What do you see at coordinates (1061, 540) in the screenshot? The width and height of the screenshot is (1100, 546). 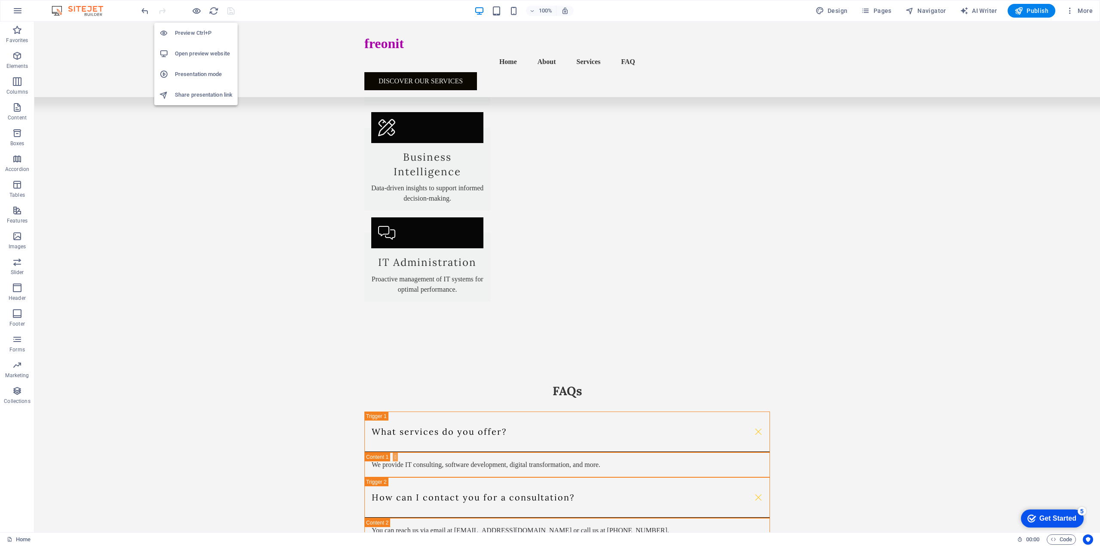 I see `span: Code` at bounding box center [1061, 540].